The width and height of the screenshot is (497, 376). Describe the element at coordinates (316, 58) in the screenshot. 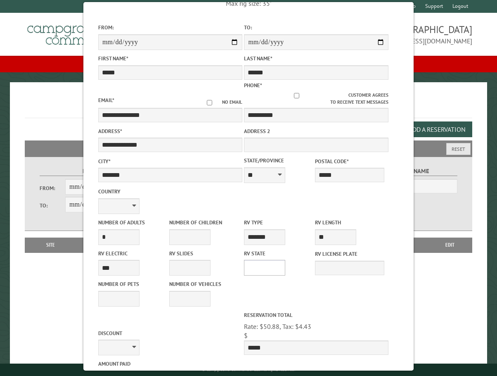

I see `label: Last Name` at that location.